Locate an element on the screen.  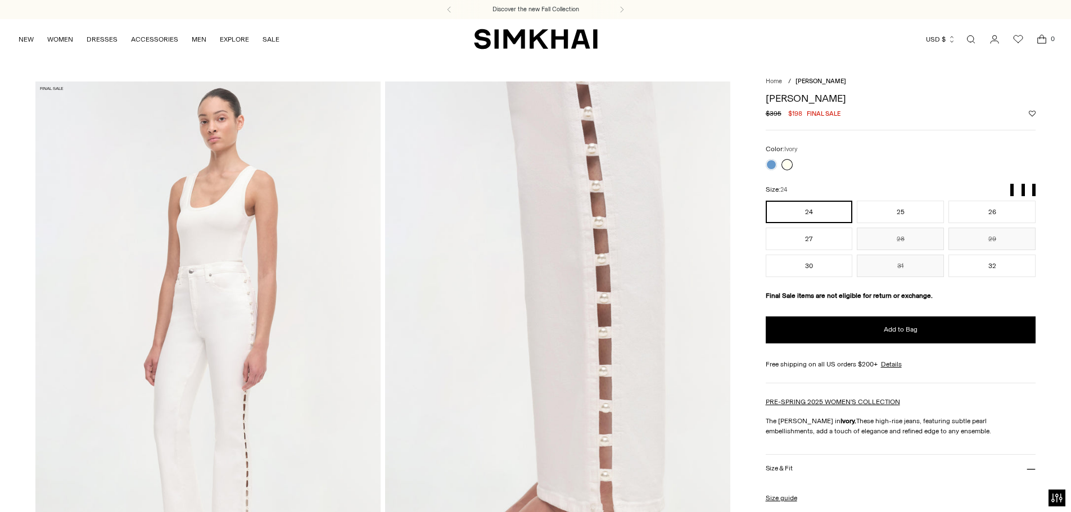
strong: Ivory. is located at coordinates (849, 421).